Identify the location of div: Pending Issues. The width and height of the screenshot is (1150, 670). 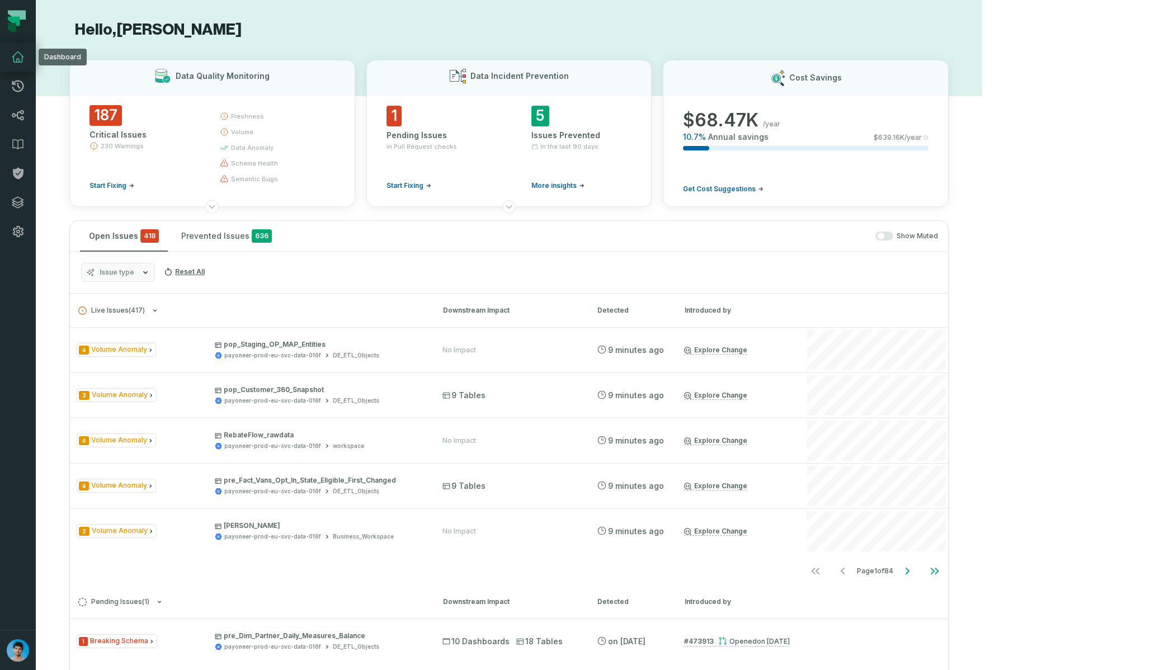
(436, 135).